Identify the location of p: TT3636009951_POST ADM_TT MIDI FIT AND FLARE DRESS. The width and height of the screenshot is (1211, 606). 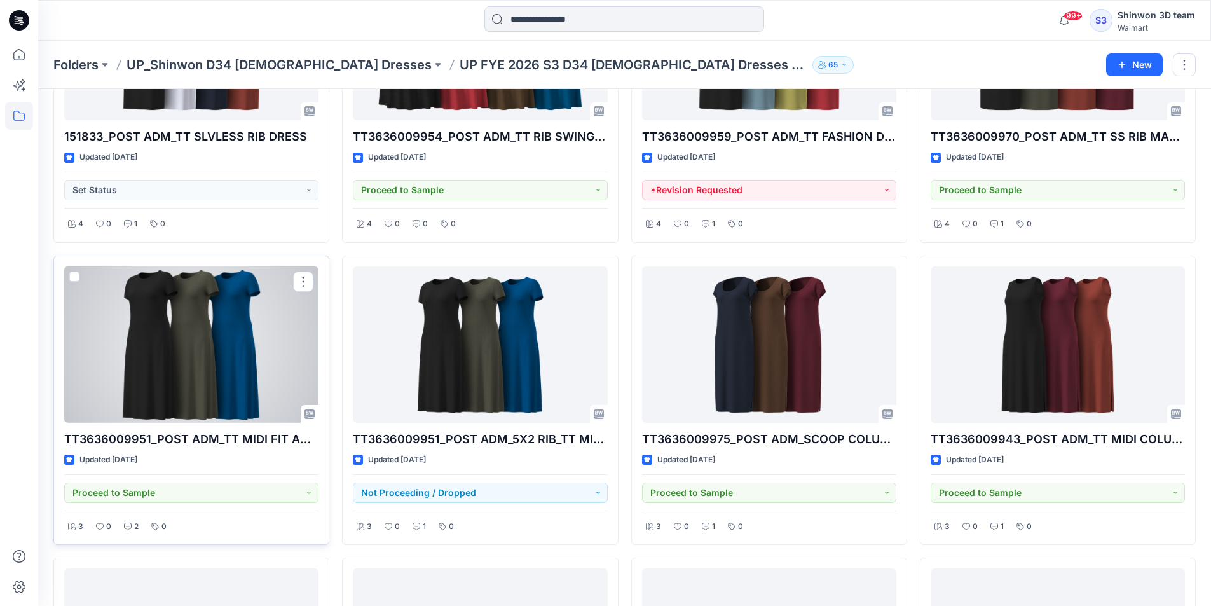
(191, 439).